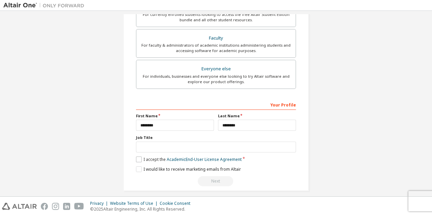  I want to click on div: Faculty, so click(216, 38).